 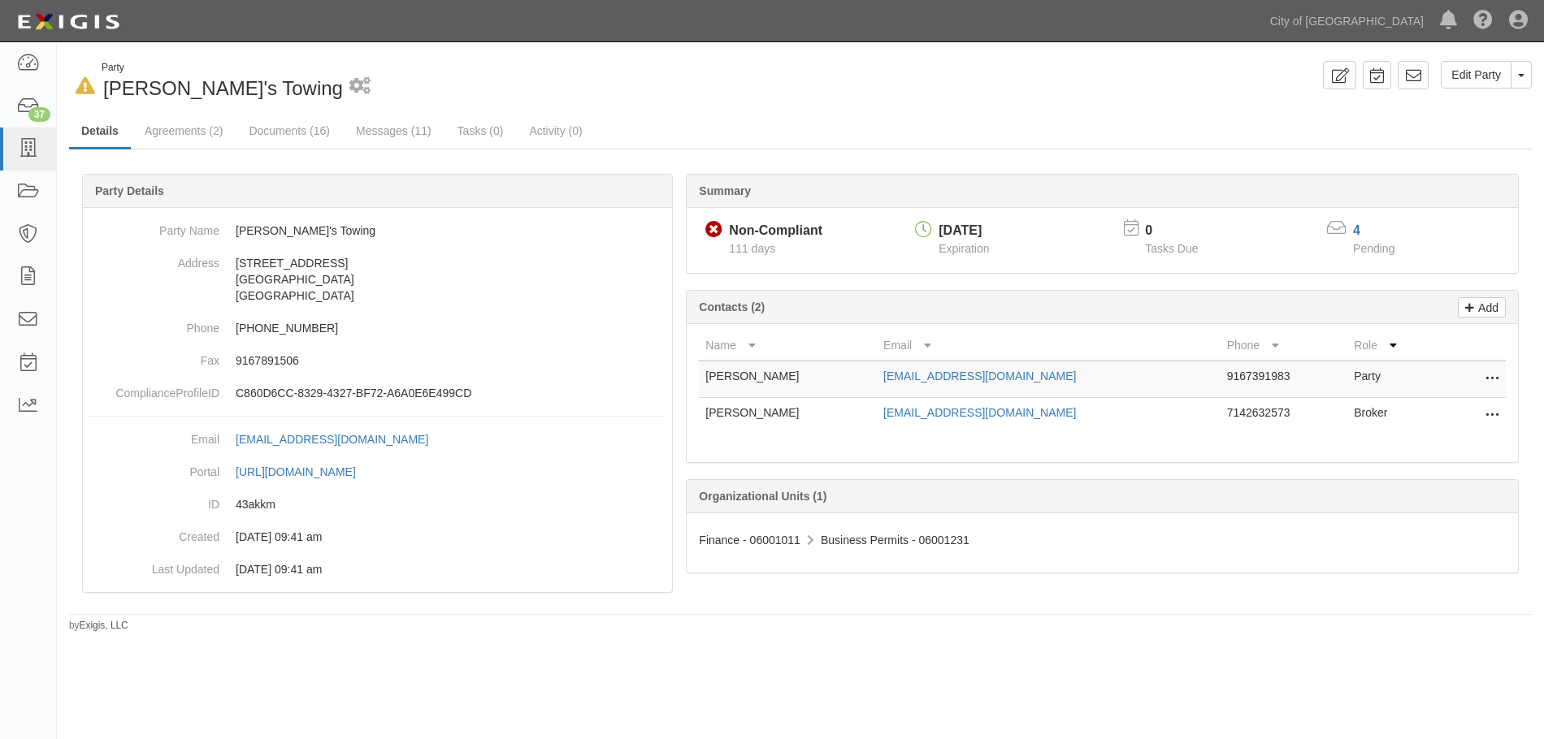 I want to click on td: 7142632573, so click(x=1284, y=416).